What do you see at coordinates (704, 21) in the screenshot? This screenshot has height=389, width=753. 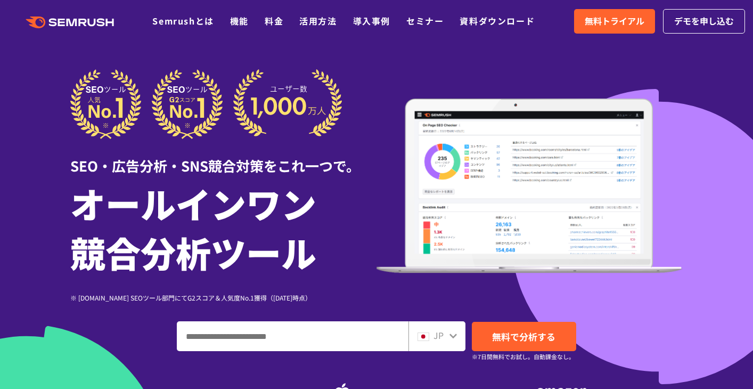 I see `a: デモを申し込む` at bounding box center [704, 21].